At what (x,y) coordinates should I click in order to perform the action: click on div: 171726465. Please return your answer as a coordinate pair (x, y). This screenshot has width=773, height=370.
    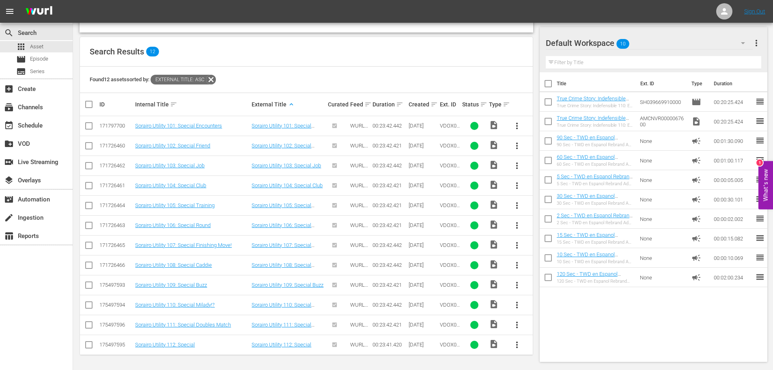
    Looking at the image, I should click on (116, 245).